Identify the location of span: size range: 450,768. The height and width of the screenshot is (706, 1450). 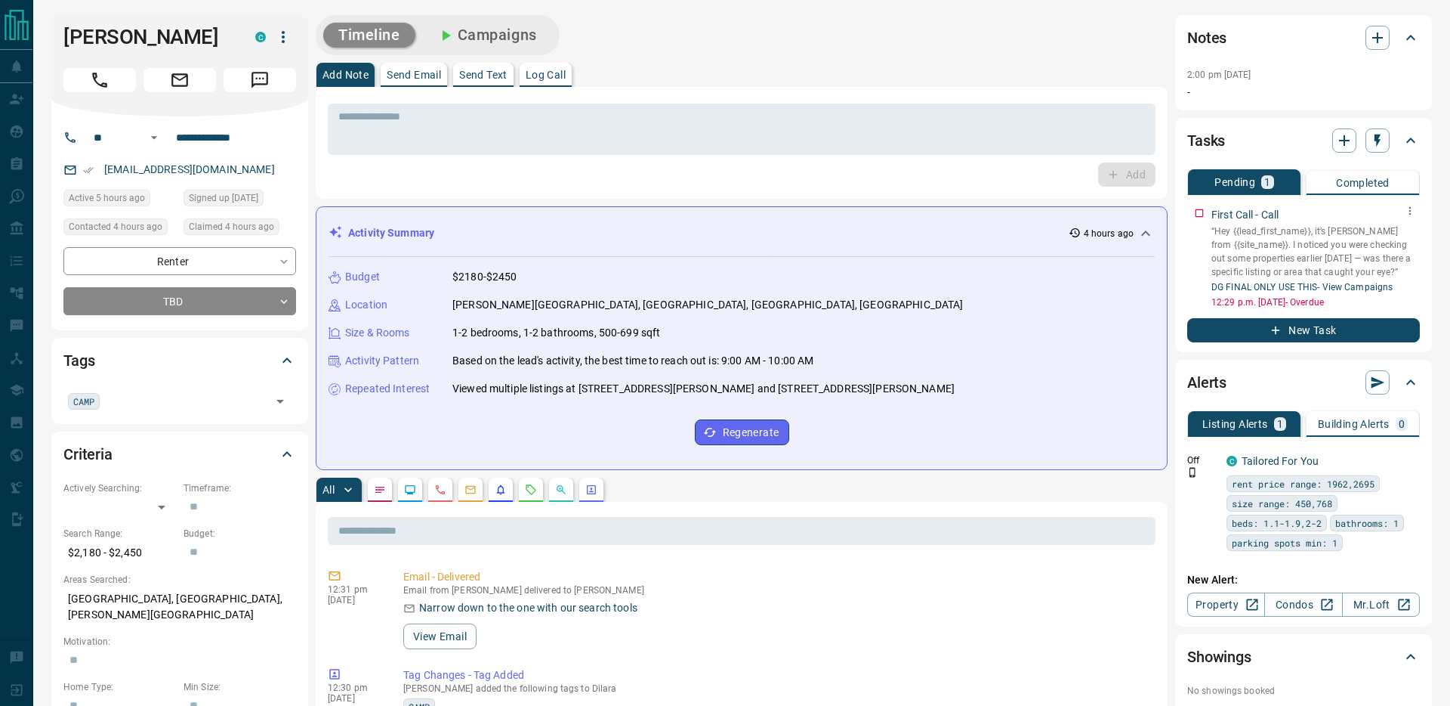
(1282, 503).